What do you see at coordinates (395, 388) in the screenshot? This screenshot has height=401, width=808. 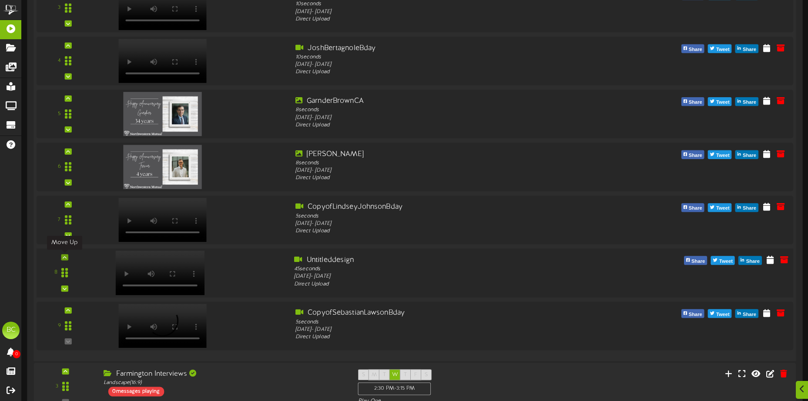 I see `div: 2:30 PM - 3:15 PM` at bounding box center [395, 388].